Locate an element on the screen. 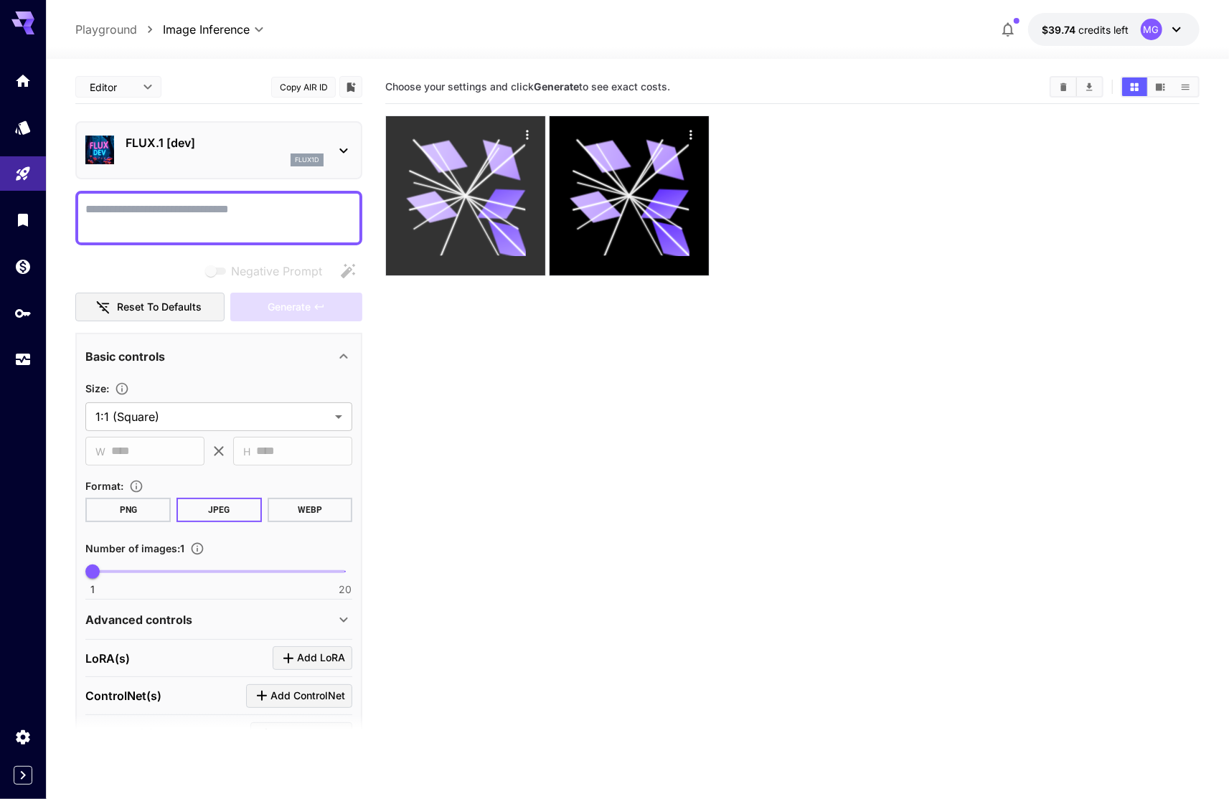 The height and width of the screenshot is (799, 1229). div: API Keys is located at coordinates (23, 313).